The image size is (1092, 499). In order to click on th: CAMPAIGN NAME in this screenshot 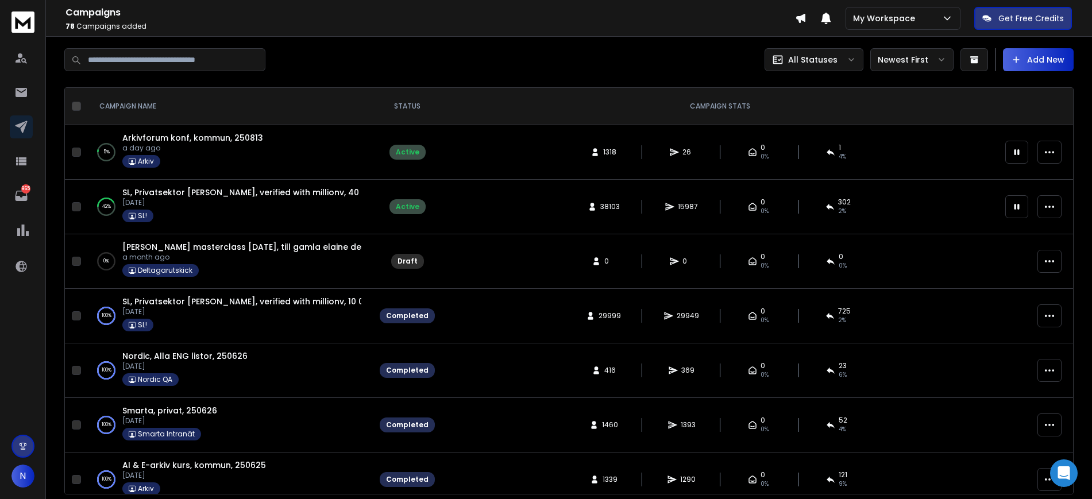, I will do `click(229, 106)`.